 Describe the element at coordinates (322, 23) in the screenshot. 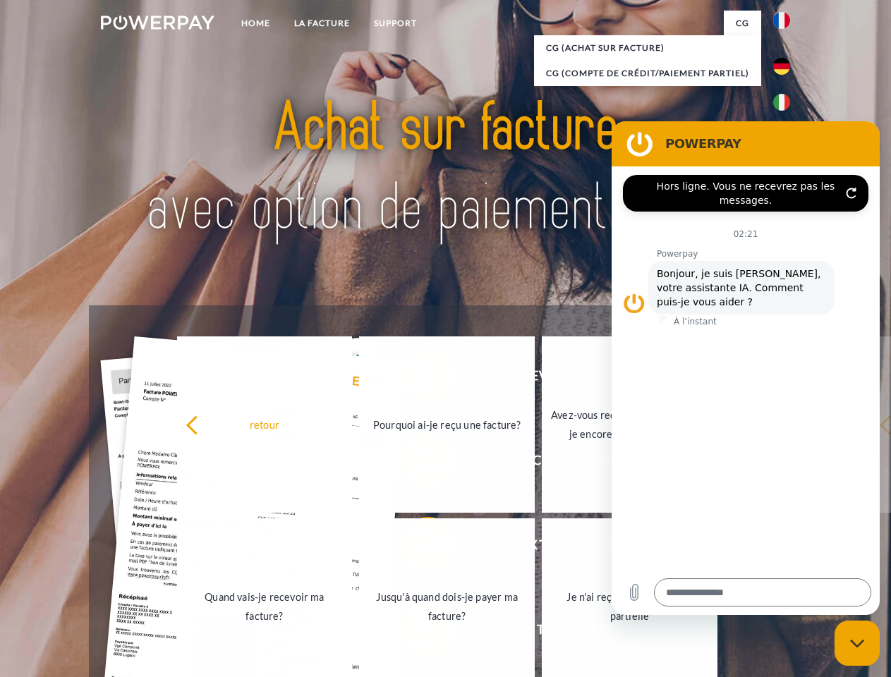

I see `a: LA FACTURE` at that location.